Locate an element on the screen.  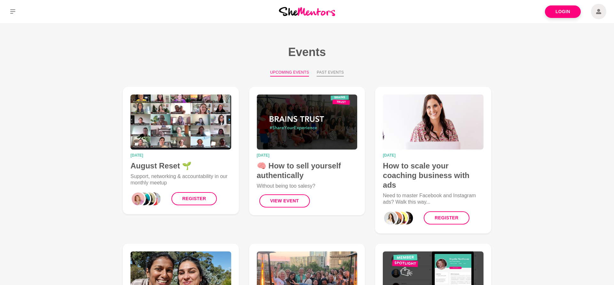
p: Without being too salesy? is located at coordinates (307, 186).